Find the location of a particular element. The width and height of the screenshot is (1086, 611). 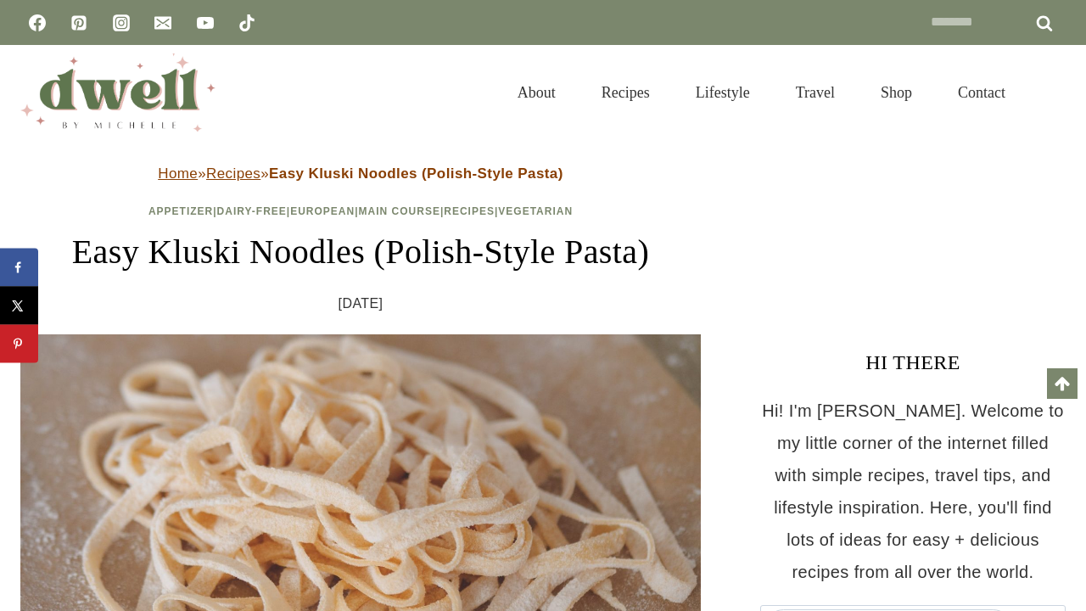

a: Travel is located at coordinates (815, 92).